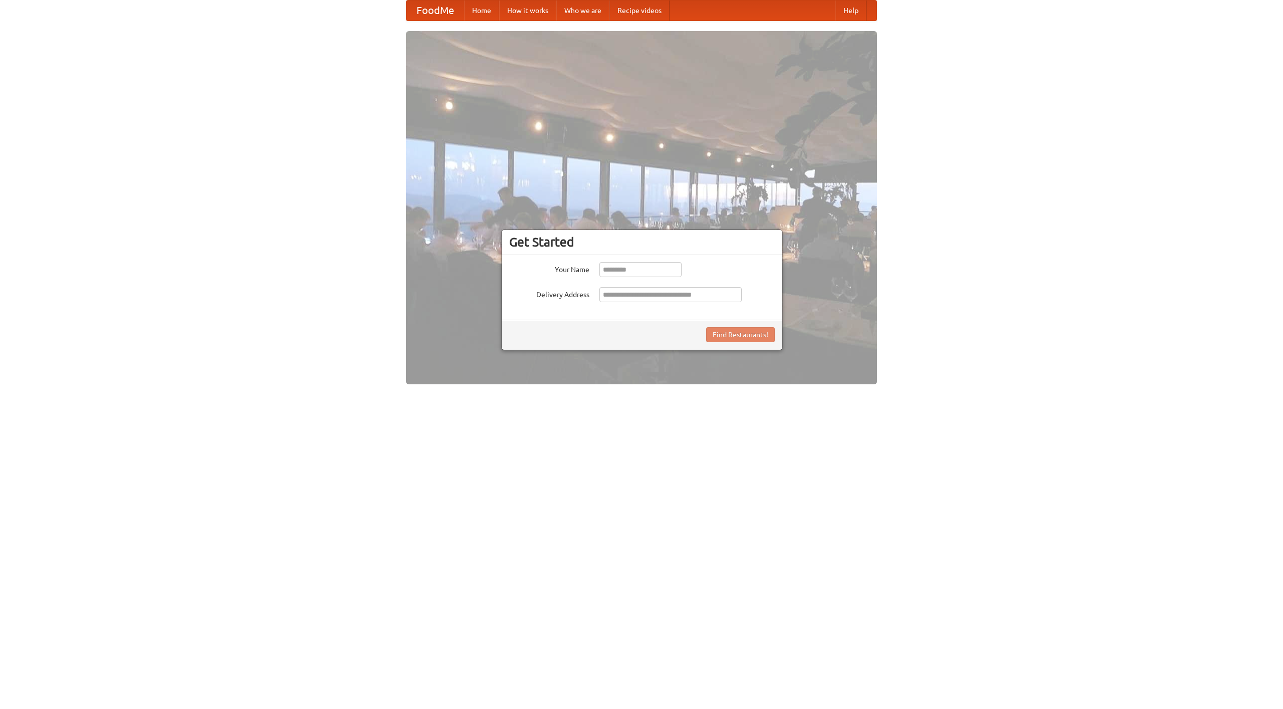 This screenshot has height=709, width=1283. Describe the element at coordinates (639, 11) in the screenshot. I see `a: Recipe videos` at that location.